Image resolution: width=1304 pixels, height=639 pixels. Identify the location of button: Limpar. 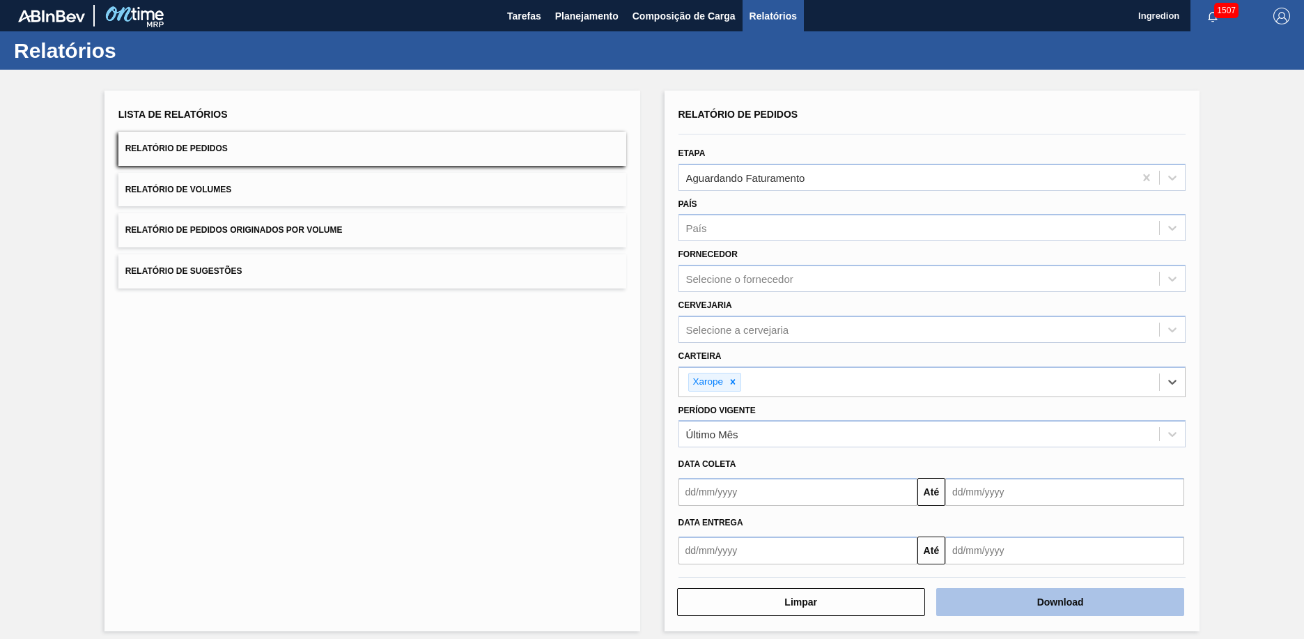
(801, 602).